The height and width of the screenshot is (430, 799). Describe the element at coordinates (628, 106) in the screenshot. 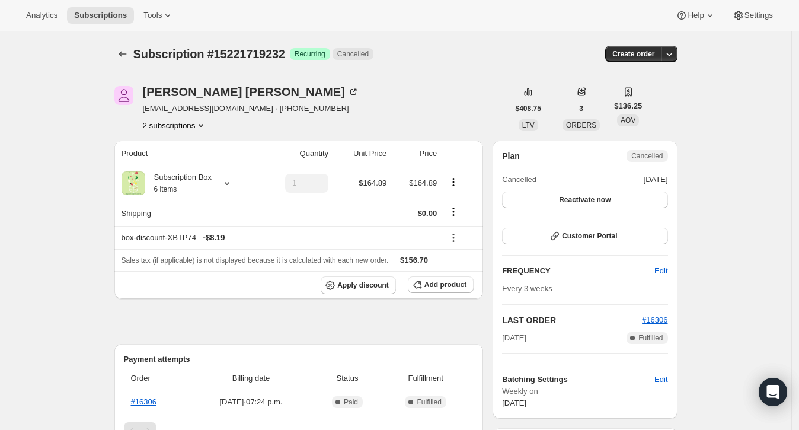

I see `span: $136.25` at that location.